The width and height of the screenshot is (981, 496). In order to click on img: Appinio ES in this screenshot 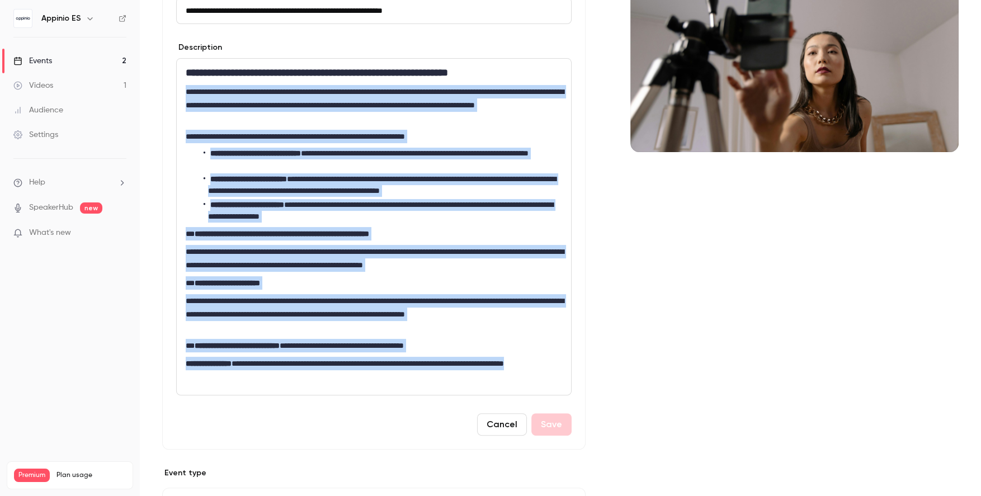, I will do `click(23, 18)`.